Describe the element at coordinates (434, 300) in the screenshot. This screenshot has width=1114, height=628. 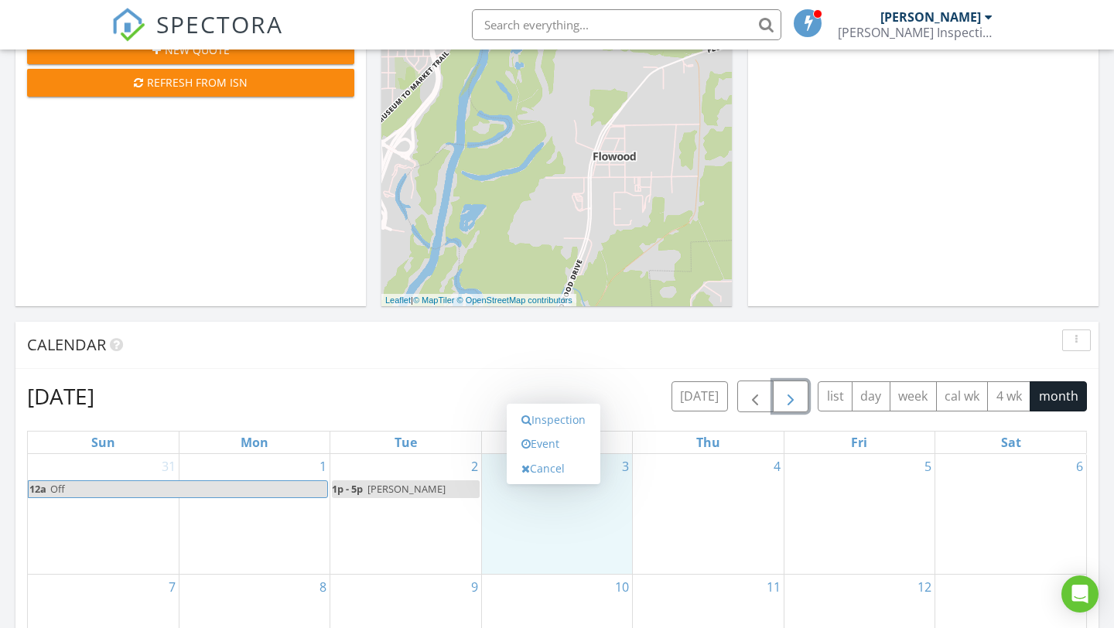
I see `a: © MapTiler` at that location.